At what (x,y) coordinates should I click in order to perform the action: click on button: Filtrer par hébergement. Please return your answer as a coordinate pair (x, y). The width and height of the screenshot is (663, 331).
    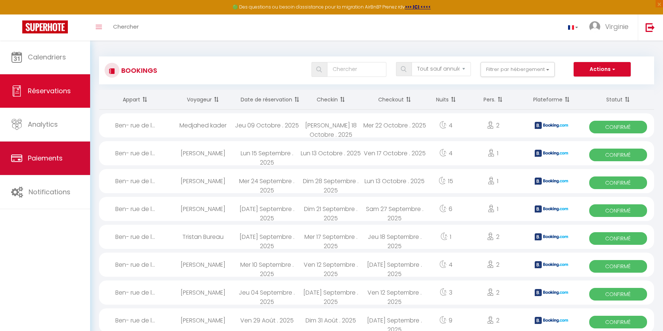
    Looking at the image, I should click on (518, 69).